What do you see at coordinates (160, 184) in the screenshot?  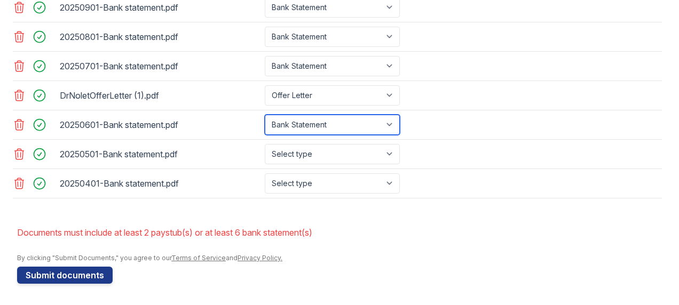 I see `div: 20250401-Bank statement.pdf` at bounding box center [160, 184].